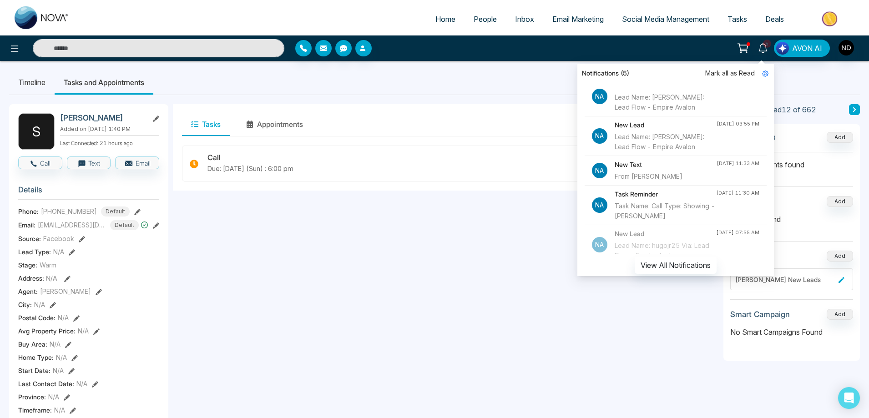  Describe the element at coordinates (206, 125) in the screenshot. I see `button: Tasks` at that location.